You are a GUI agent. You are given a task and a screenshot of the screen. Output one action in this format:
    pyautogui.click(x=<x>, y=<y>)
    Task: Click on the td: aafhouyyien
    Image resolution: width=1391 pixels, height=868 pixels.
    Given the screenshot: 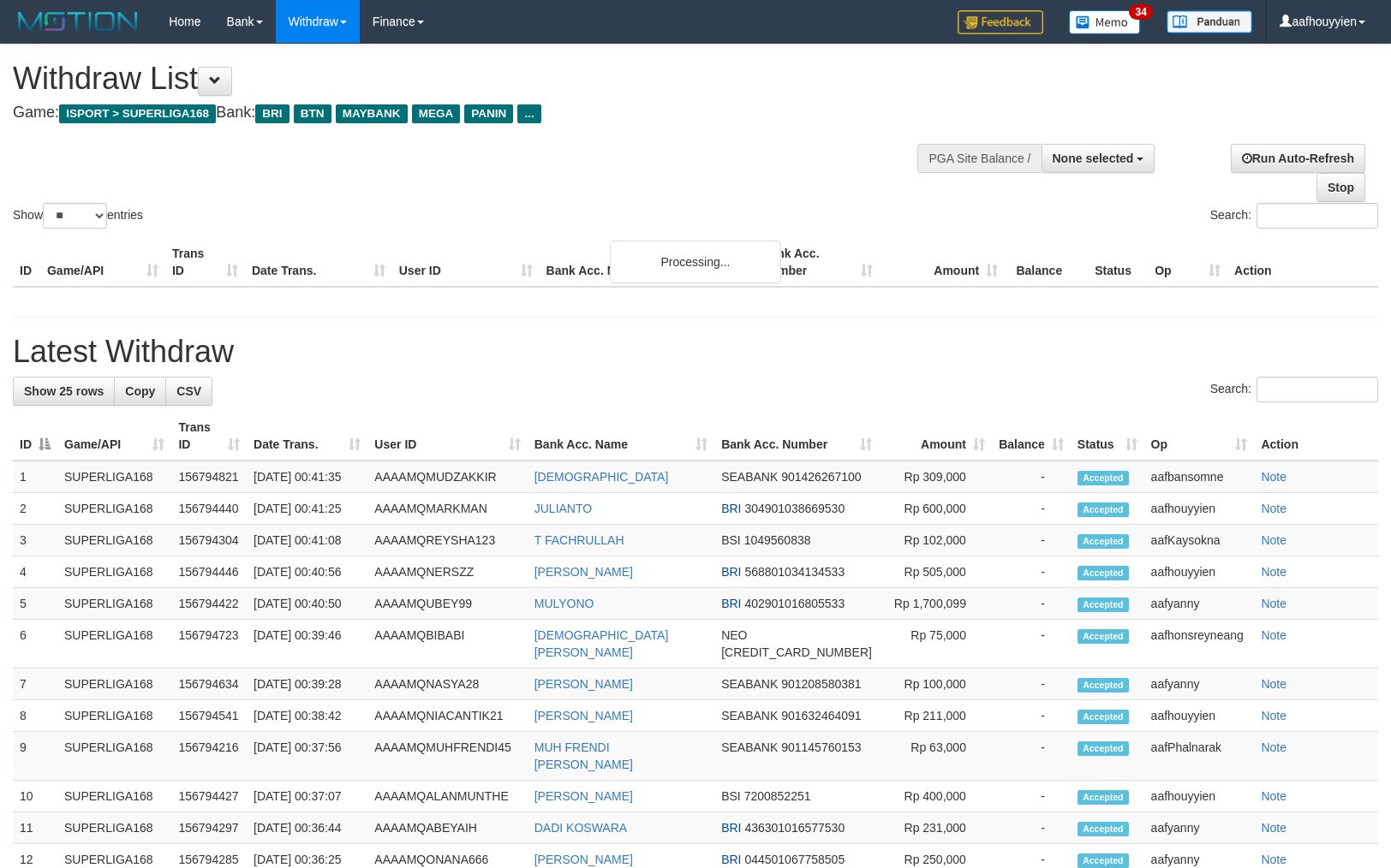 What is the action you would take?
    pyautogui.click(x=1199, y=508)
    